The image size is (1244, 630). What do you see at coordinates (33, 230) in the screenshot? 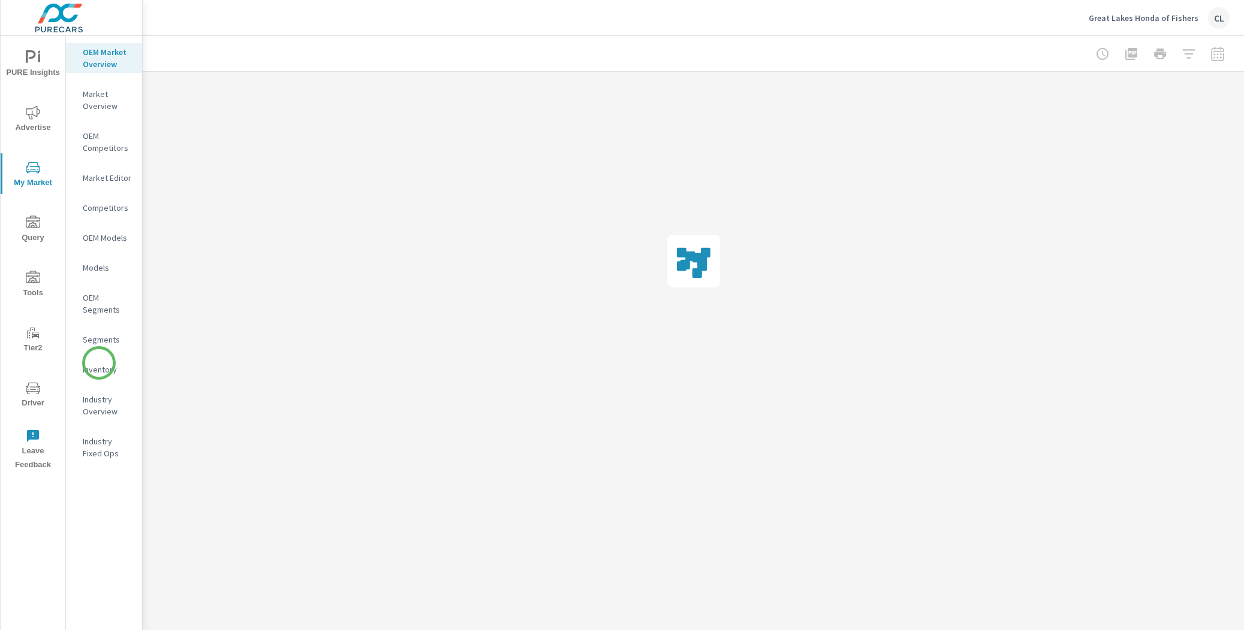
I see `span: Query` at bounding box center [33, 230].